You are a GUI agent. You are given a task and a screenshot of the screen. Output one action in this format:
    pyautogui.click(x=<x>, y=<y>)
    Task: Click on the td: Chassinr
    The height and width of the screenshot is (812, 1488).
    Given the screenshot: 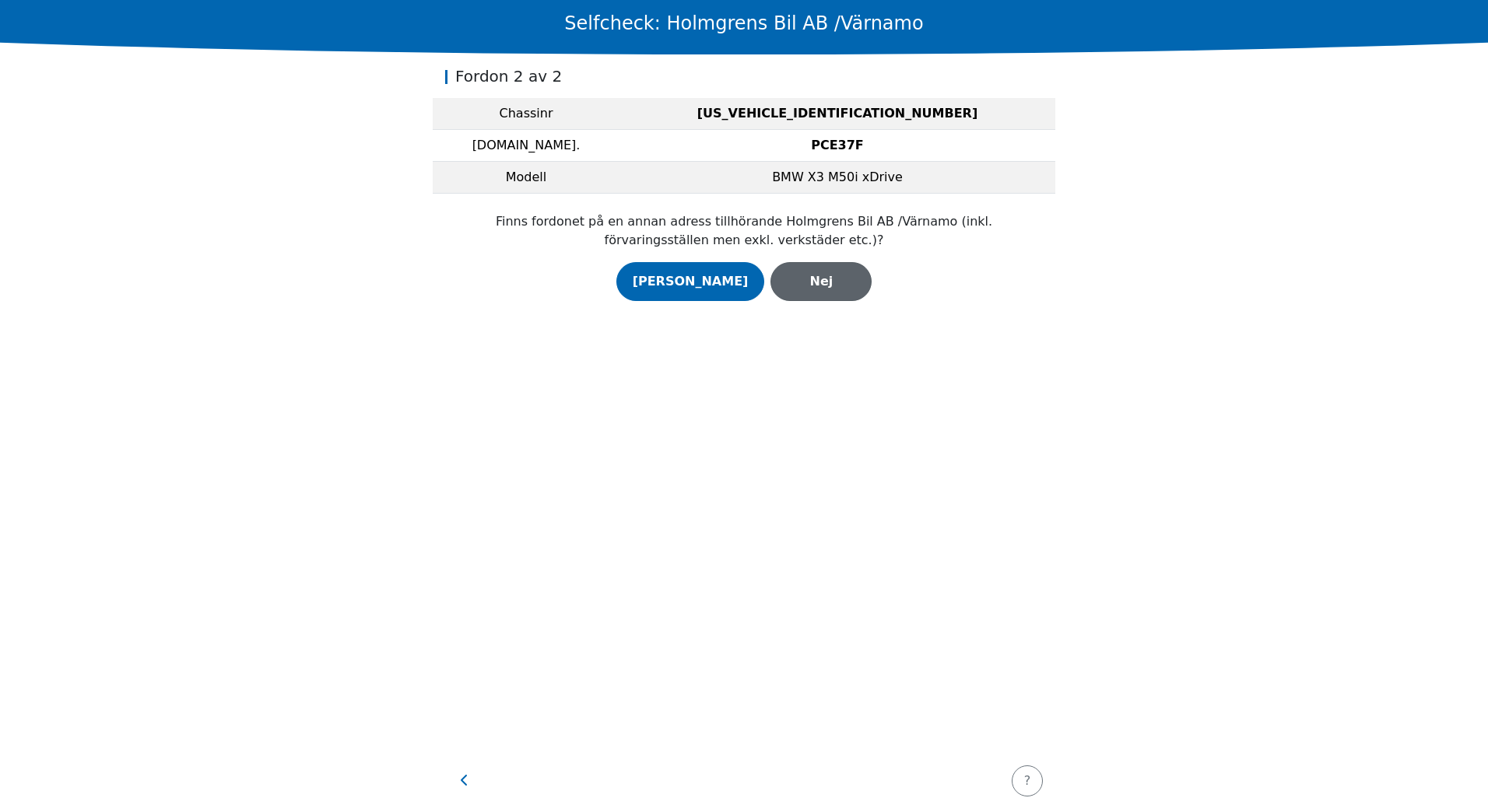 What is the action you would take?
    pyautogui.click(x=526, y=114)
    